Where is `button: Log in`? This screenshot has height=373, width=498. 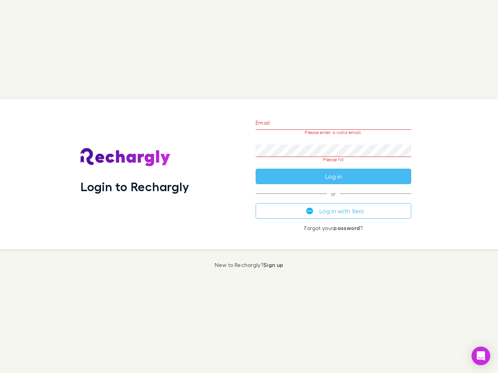 button: Log in is located at coordinates (333, 177).